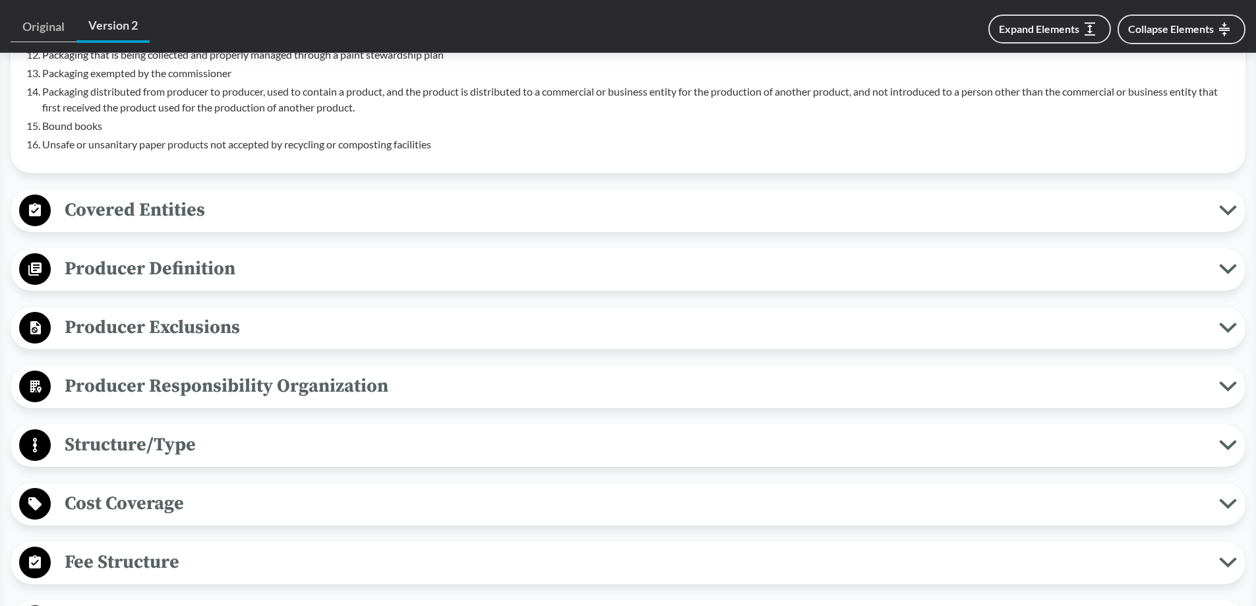 This screenshot has height=606, width=1256. Describe the element at coordinates (628, 328) in the screenshot. I see `button: Producer Exclusions` at that location.